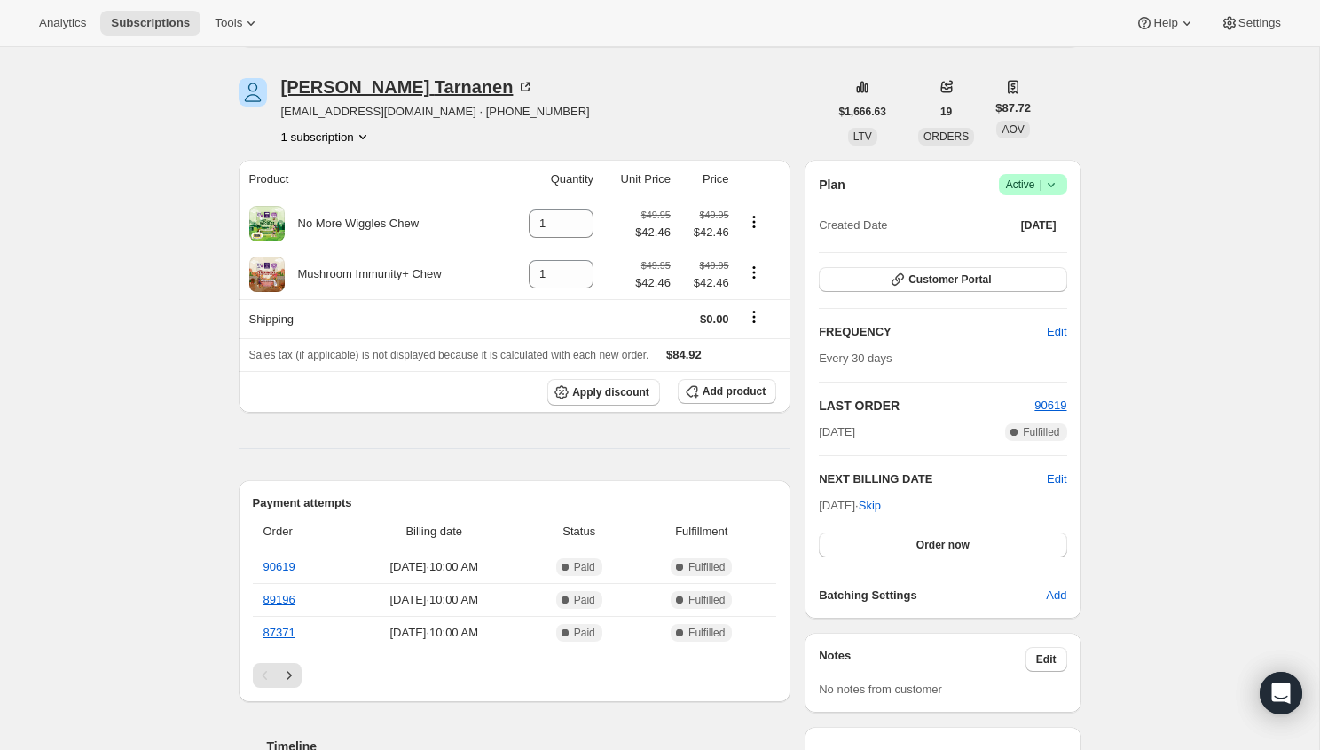 The image size is (1320, 750). I want to click on span: Help, so click(1165, 23).